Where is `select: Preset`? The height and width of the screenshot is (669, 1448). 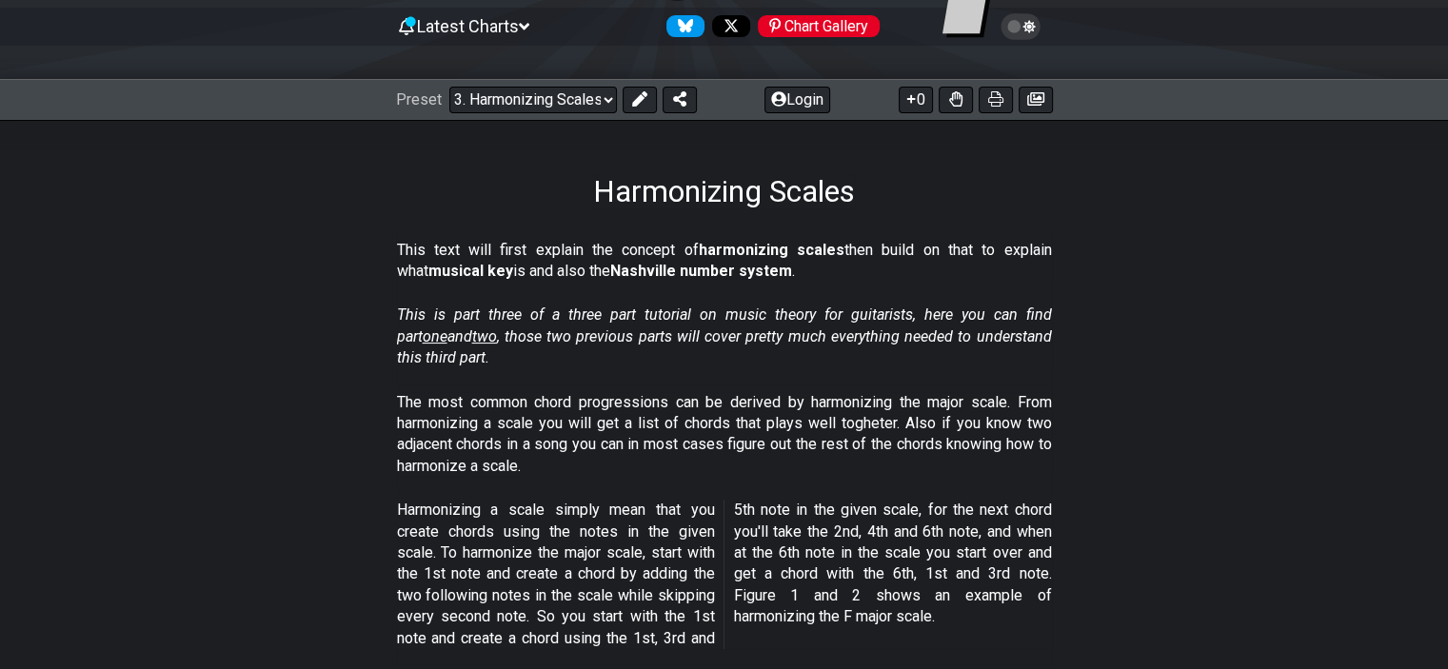 select: Preset is located at coordinates (533, 100).